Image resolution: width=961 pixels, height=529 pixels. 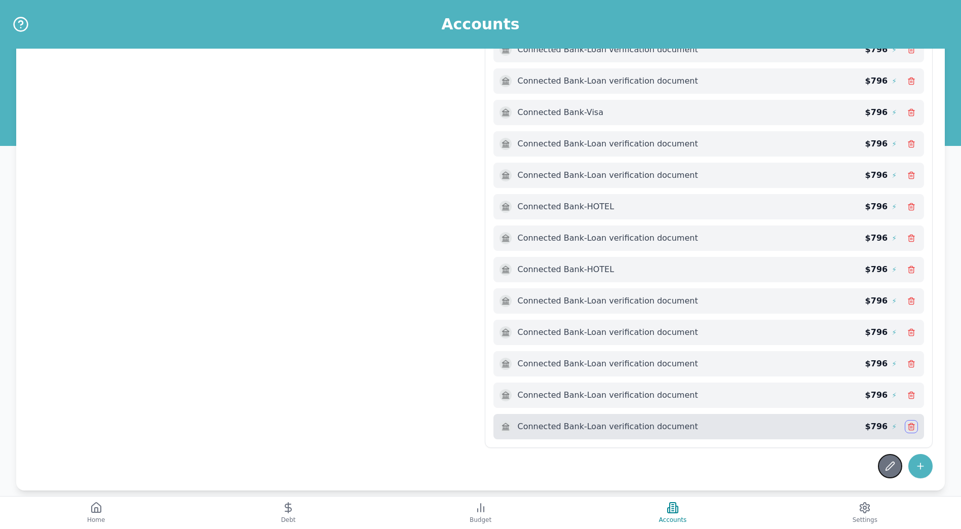 What do you see at coordinates (864, 512) in the screenshot?
I see `button: Settings` at bounding box center [864, 512].